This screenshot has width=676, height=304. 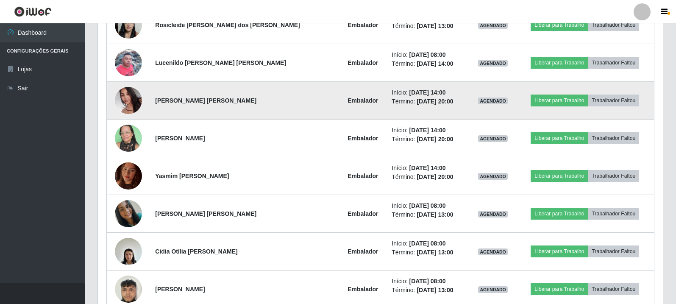 What do you see at coordinates (128, 138) in the screenshot?
I see `img: 1751055686502.jpeg` at bounding box center [128, 138].